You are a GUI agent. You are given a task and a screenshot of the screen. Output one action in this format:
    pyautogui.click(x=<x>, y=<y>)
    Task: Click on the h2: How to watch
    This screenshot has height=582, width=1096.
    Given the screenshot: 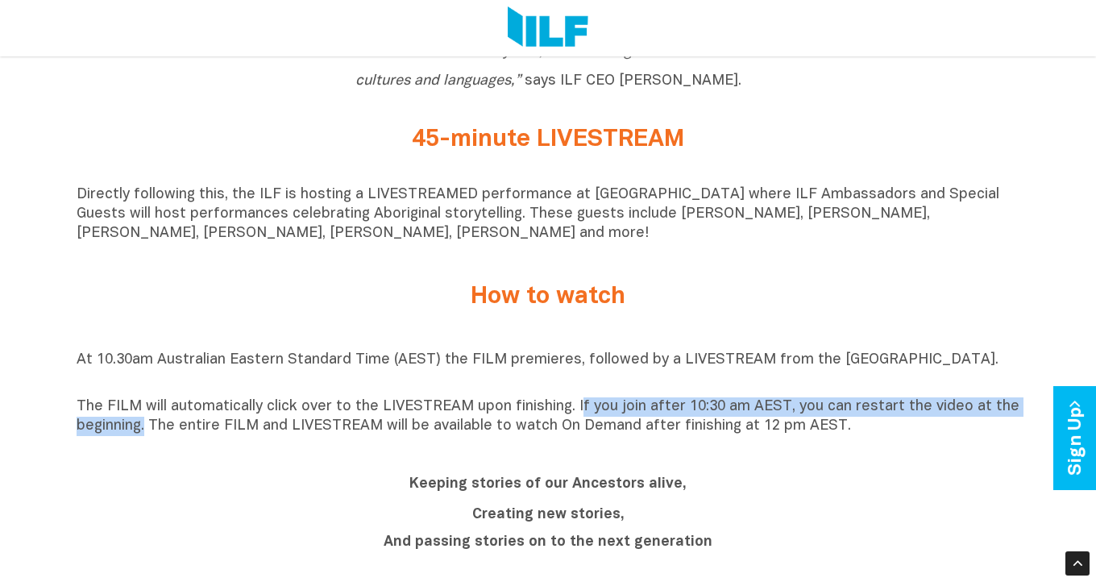 What is the action you would take?
    pyautogui.click(x=548, y=297)
    